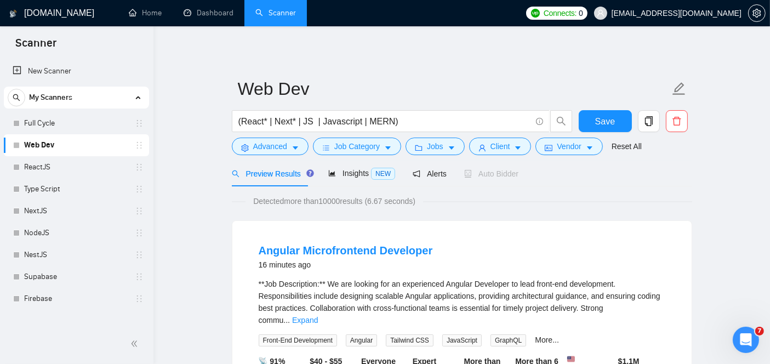 The width and height of the screenshot is (770, 364). I want to click on span: Insights, so click(362, 173).